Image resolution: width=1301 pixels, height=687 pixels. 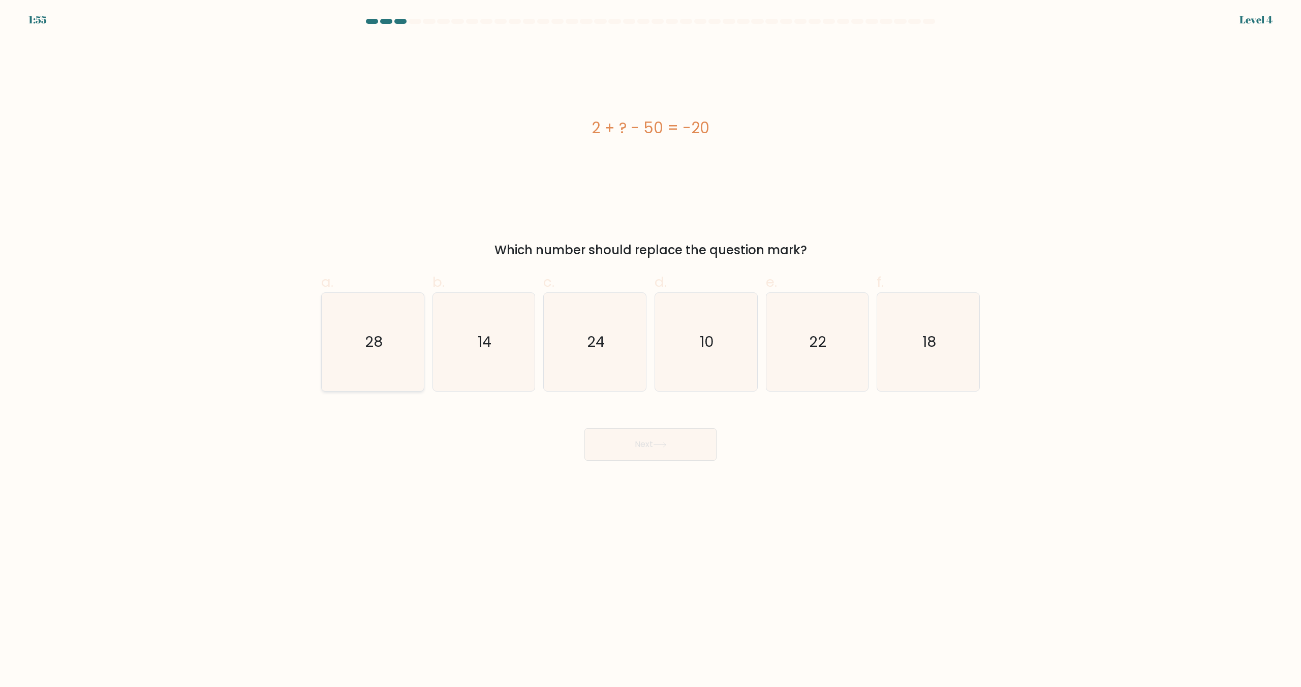 What do you see at coordinates (327, 282) in the screenshot?
I see `span: a.` at bounding box center [327, 282].